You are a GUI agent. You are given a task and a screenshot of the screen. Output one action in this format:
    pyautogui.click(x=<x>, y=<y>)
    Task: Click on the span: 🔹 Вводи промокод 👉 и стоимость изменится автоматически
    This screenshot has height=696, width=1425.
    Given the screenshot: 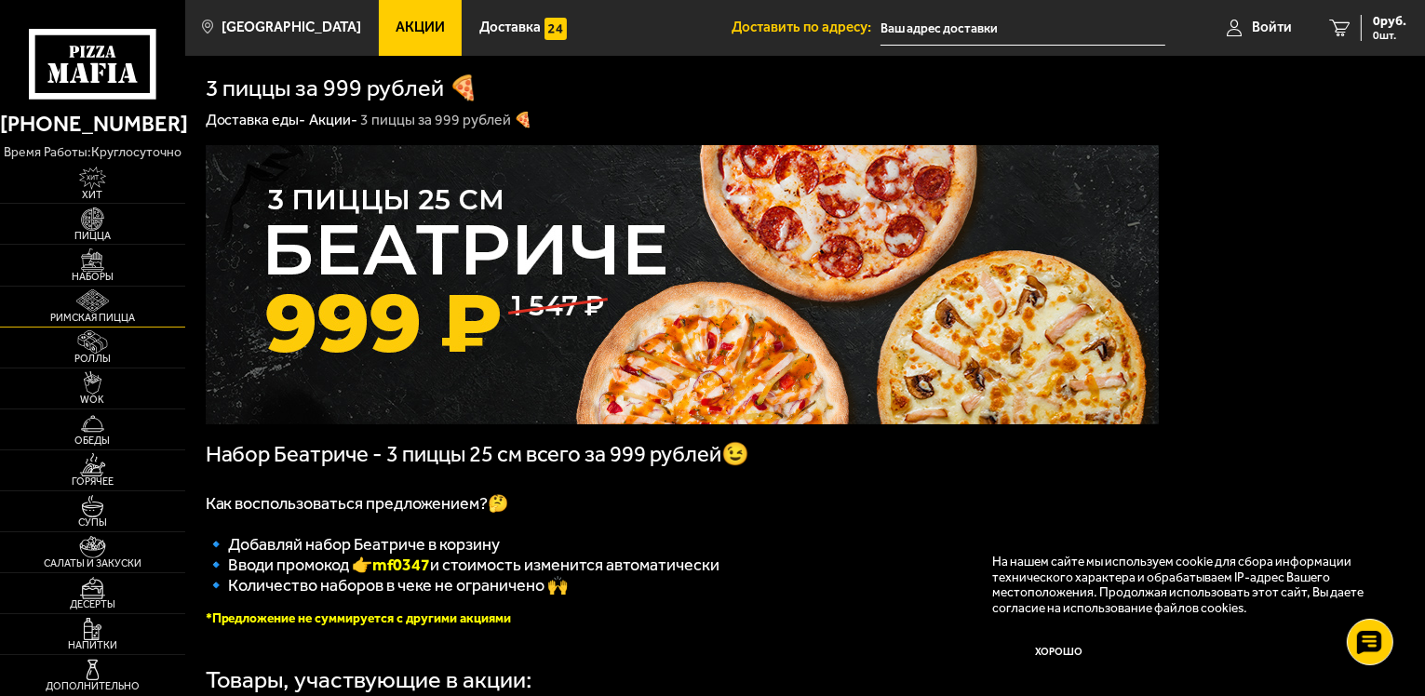 What is the action you would take?
    pyautogui.click(x=462, y=565)
    